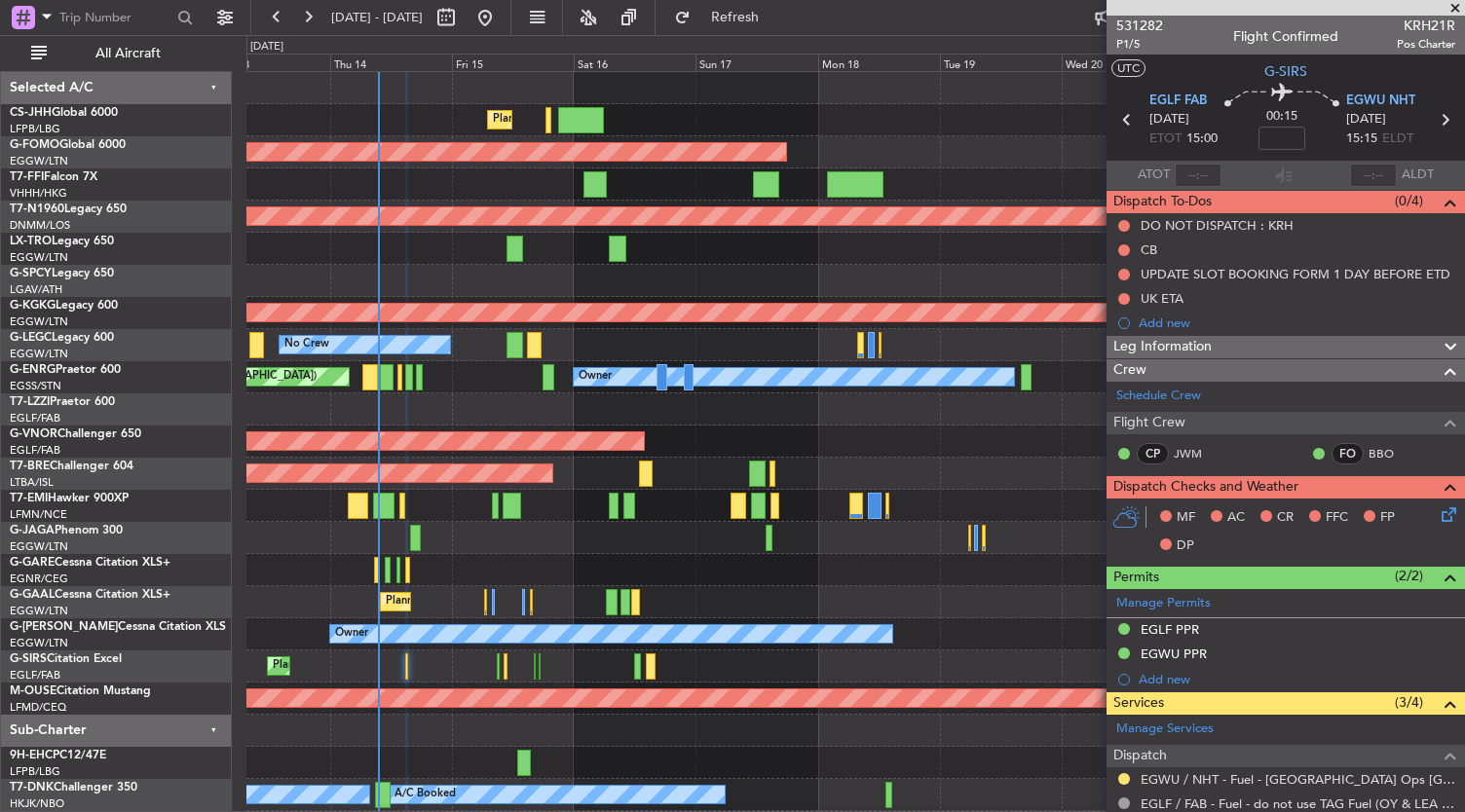 This screenshot has width=1465, height=812. I want to click on span: All Aircraft, so click(128, 54).